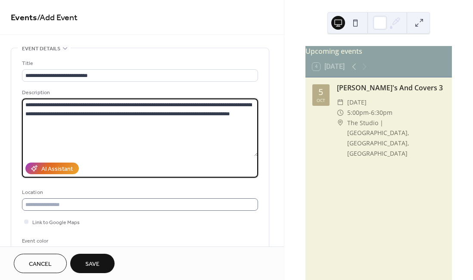 This screenshot has height=280, width=473. I want to click on span: Cancel, so click(40, 264).